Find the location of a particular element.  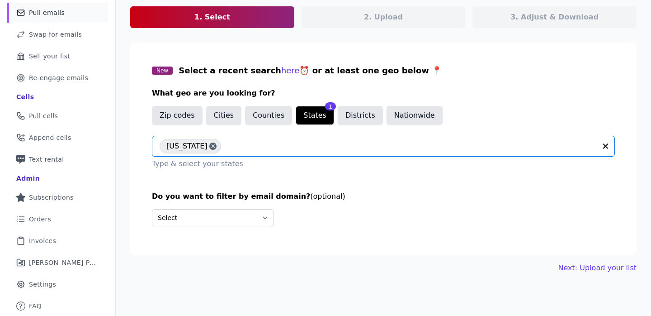

a: Invoices is located at coordinates (57, 241).